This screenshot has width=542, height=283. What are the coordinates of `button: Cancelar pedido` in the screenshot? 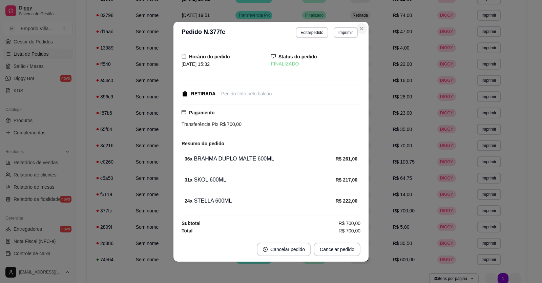 It's located at (337, 249).